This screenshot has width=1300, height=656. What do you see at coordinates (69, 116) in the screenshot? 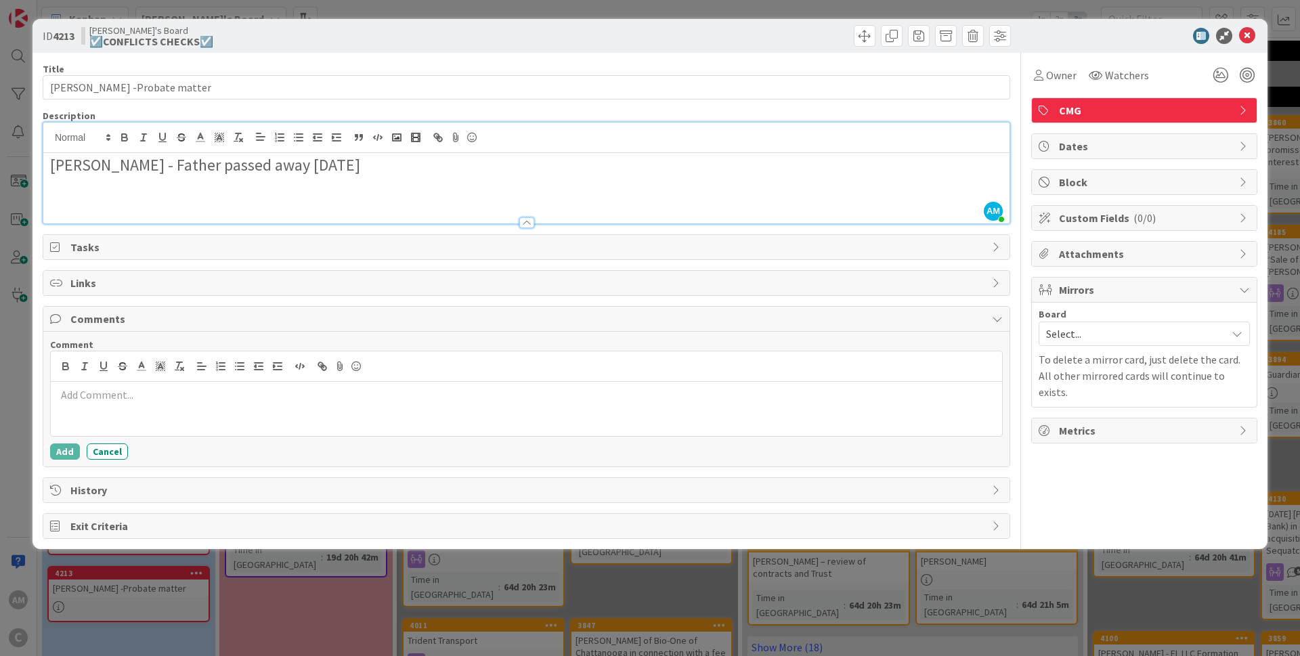
I see `span: Description` at bounding box center [69, 116].